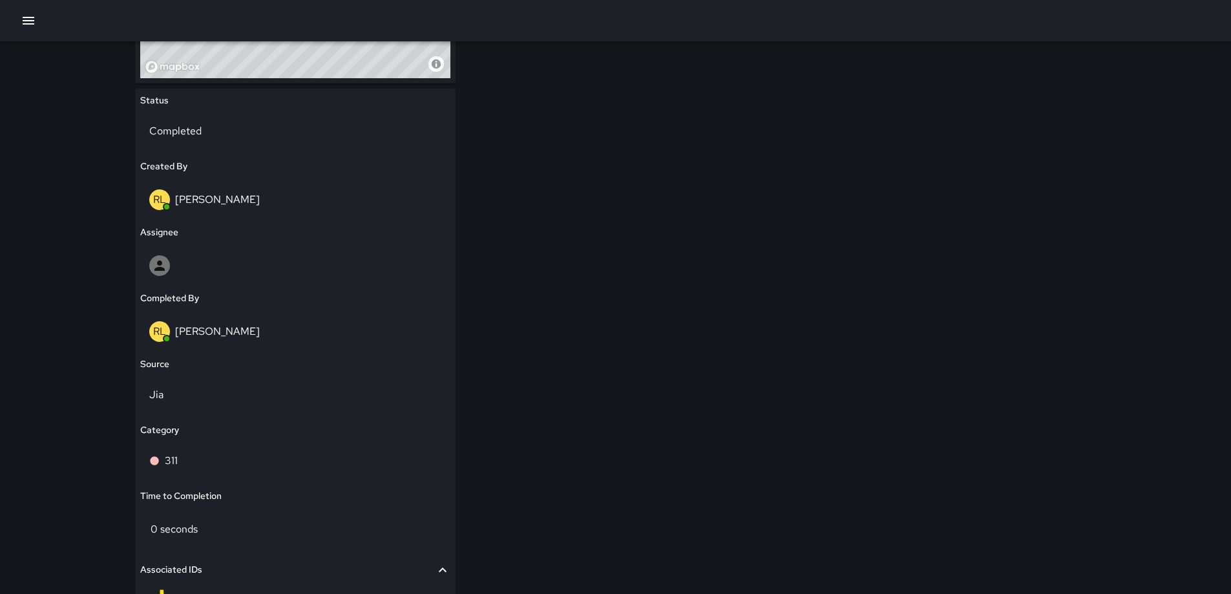 Image resolution: width=1231 pixels, height=594 pixels. I want to click on h6: Created By, so click(164, 167).